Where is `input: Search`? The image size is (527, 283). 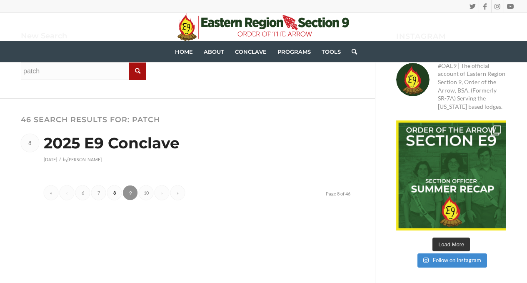 input: Search is located at coordinates (83, 71).